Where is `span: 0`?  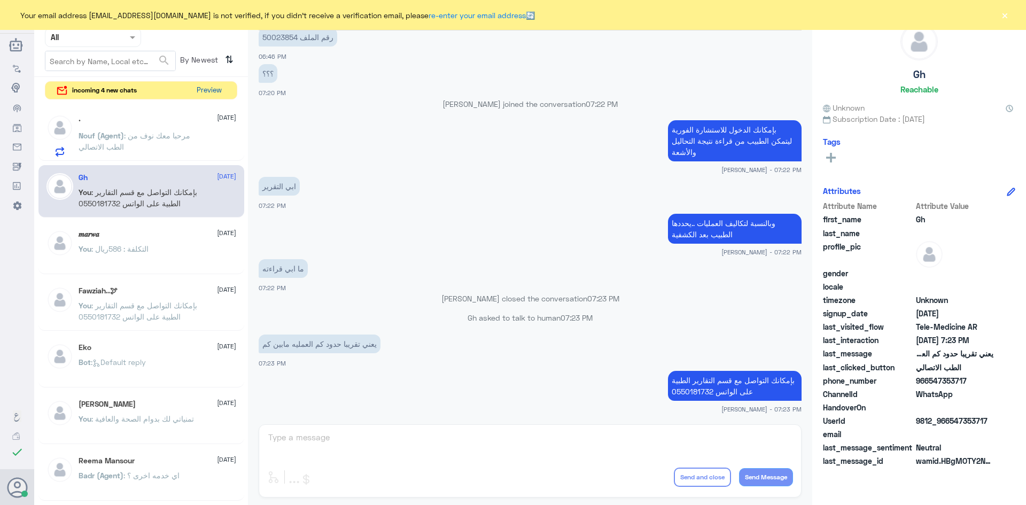
span: 0 is located at coordinates (954, 447).